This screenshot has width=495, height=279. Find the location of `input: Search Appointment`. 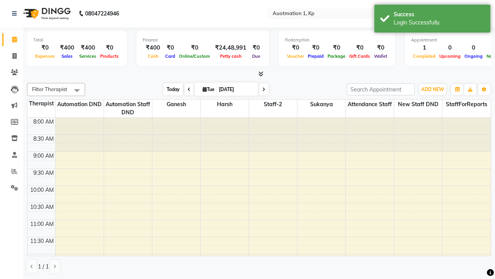

input: Search Appointment is located at coordinates (381, 89).